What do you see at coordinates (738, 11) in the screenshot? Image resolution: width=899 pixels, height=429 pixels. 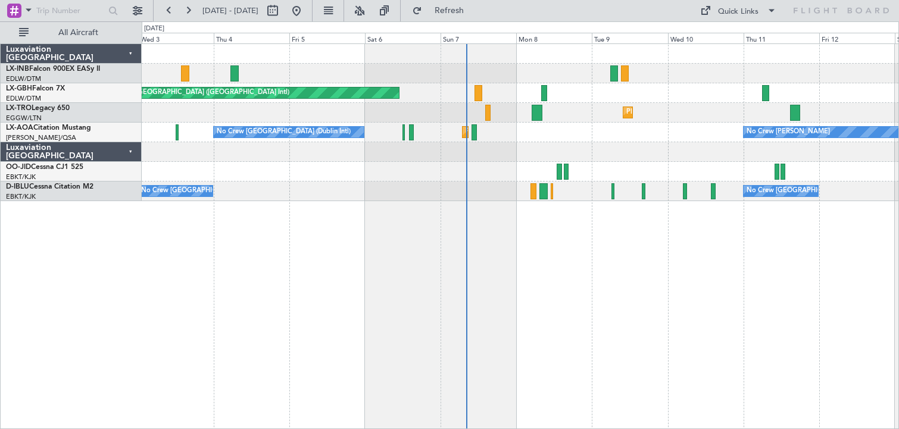 I see `button: Quick Links` at bounding box center [738, 11].